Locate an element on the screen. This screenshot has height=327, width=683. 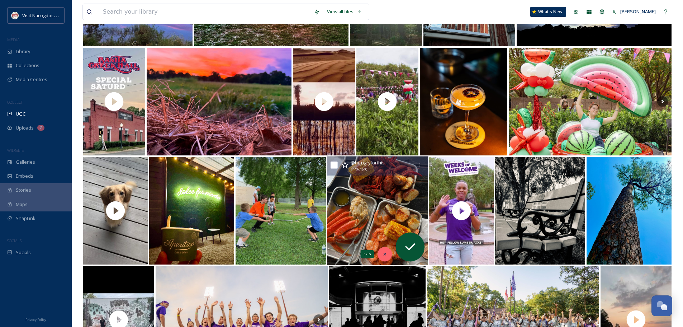
img: images%20%281%29.jpeg is located at coordinates (15, 15).